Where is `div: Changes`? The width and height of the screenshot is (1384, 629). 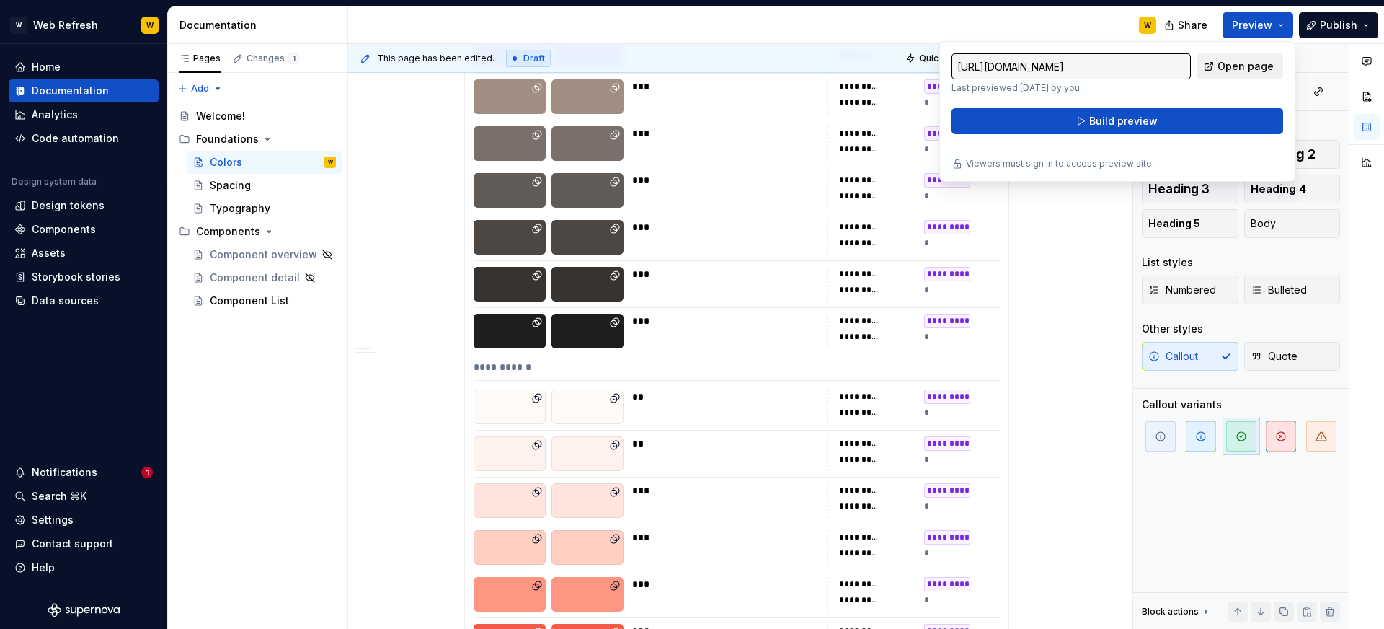 div: Changes is located at coordinates (273, 58).